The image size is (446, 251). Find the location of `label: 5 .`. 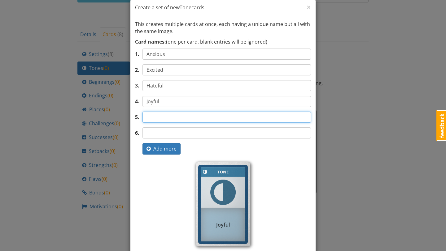

label: 5 . is located at coordinates (137, 117).